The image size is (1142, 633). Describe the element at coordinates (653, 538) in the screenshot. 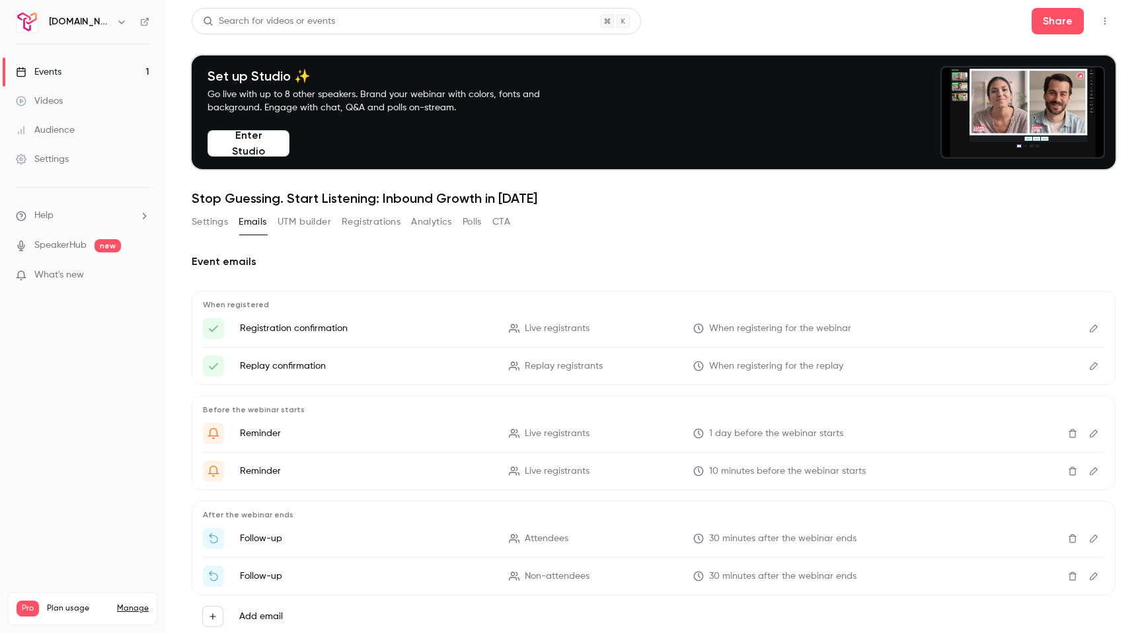

I see `li: Thanks for attending {{ event_name }}` at that location.